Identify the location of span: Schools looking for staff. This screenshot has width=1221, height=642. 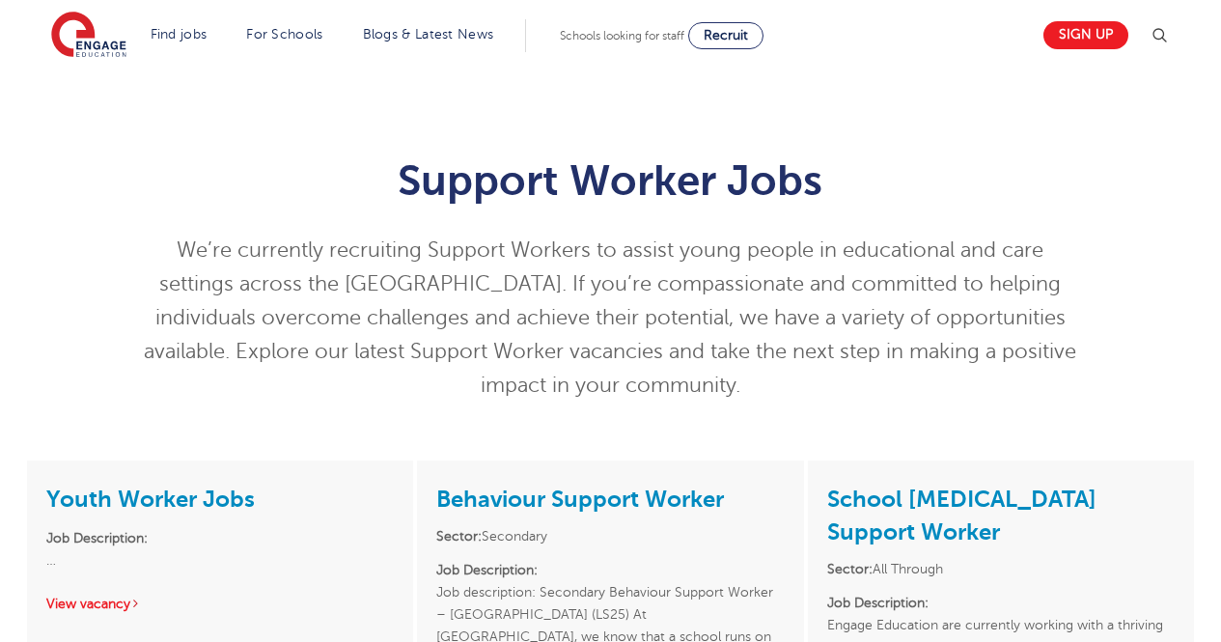
(621, 36).